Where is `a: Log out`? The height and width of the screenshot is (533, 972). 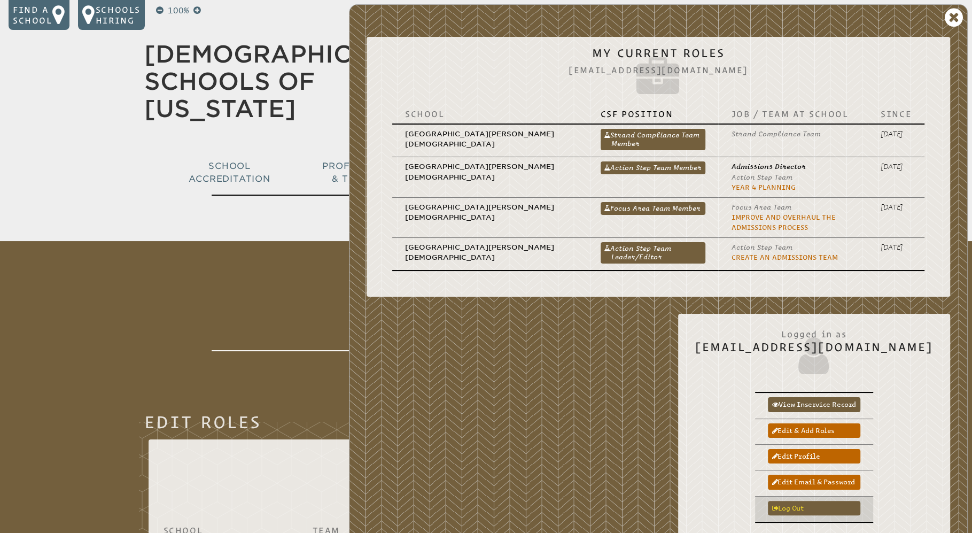 a: Log out is located at coordinates (814, 508).